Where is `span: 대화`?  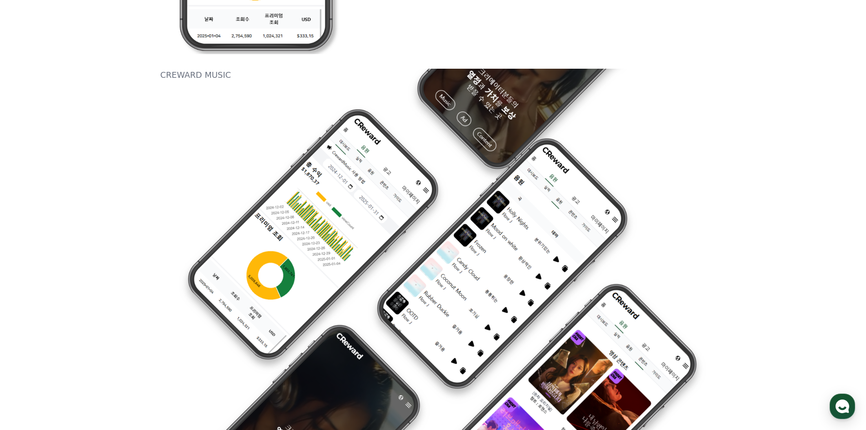
span: 대화 is located at coordinates (89, 306).